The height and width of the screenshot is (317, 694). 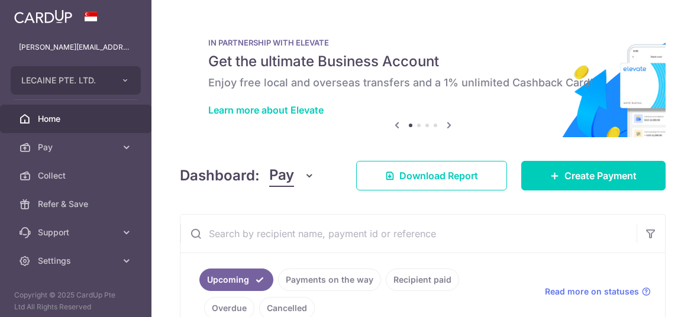 What do you see at coordinates (601, 176) in the screenshot?
I see `span: Create Payment` at bounding box center [601, 176].